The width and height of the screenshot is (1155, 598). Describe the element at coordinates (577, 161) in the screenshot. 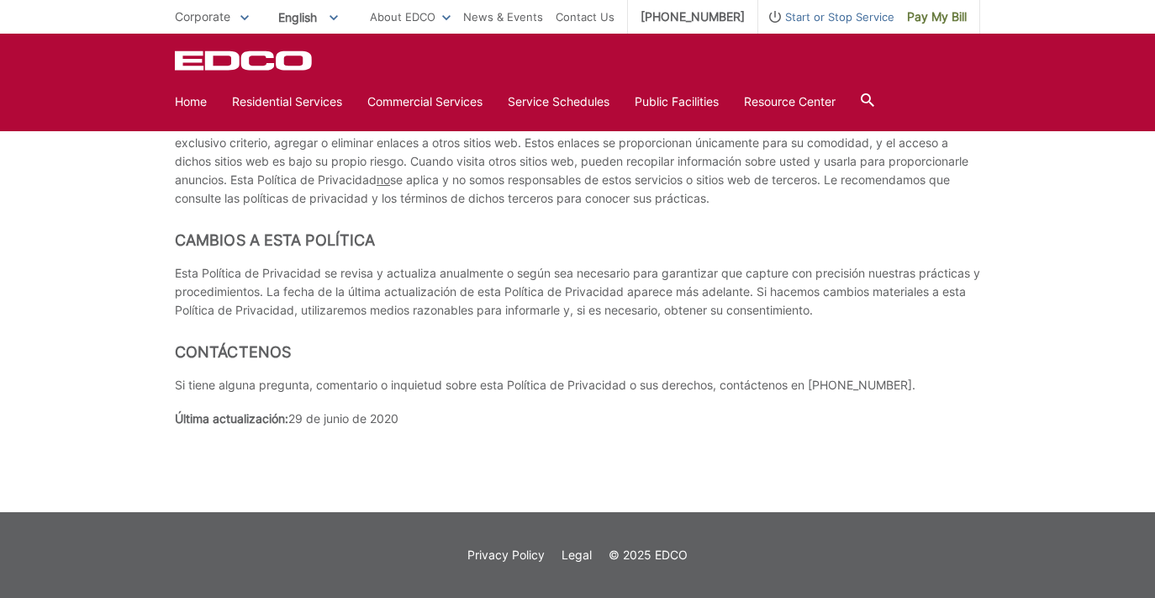

I see `p: A través de nuestro sitio web, puede acceder a otros sitios web o servicios operados por terceros...` at that location.